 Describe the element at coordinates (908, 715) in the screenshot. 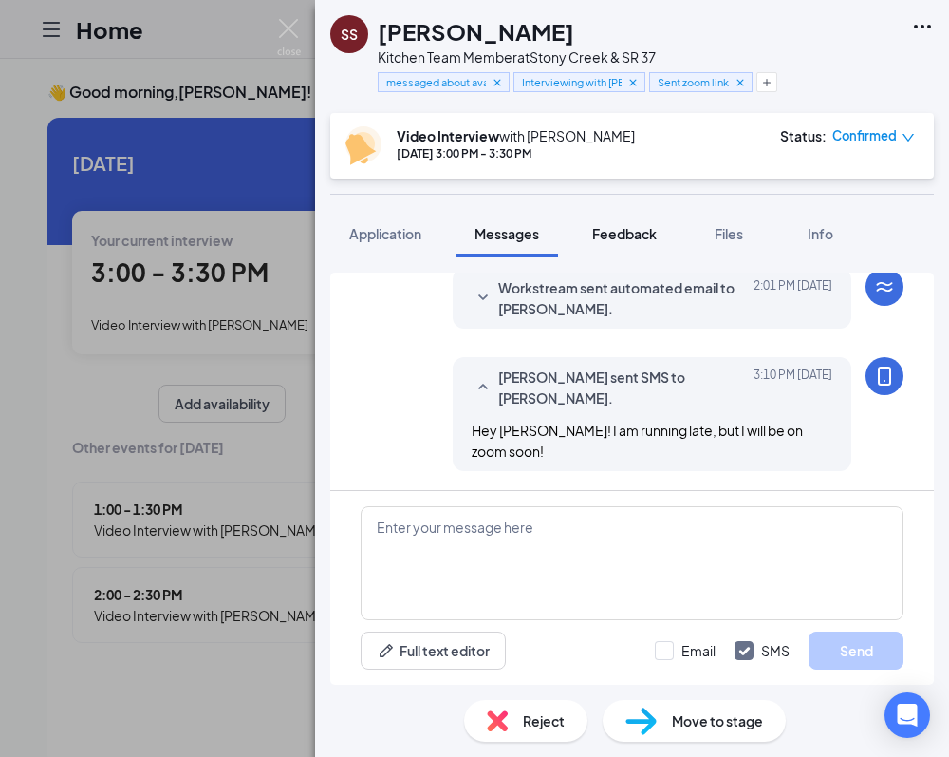

I see `div: Open Intercom Messenger` at that location.